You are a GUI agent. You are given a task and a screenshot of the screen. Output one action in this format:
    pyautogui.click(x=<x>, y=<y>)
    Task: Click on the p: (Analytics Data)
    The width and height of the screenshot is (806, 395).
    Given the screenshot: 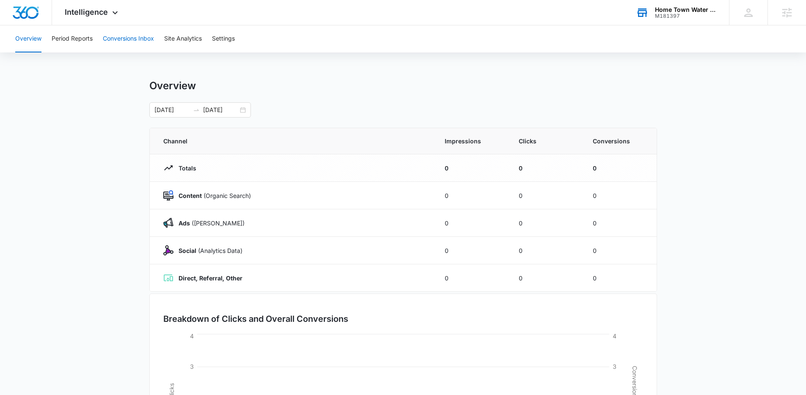 What is the action you would take?
    pyautogui.click(x=208, y=250)
    